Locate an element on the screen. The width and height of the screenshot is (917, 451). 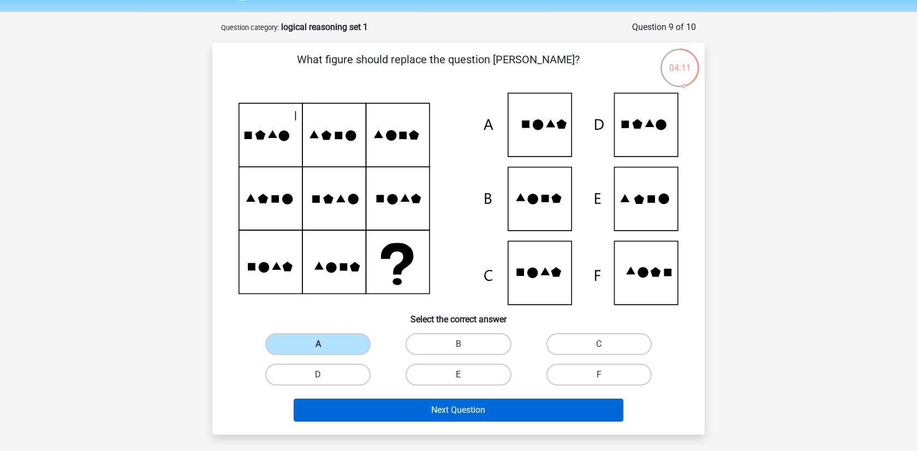
label: C is located at coordinates (599, 344).